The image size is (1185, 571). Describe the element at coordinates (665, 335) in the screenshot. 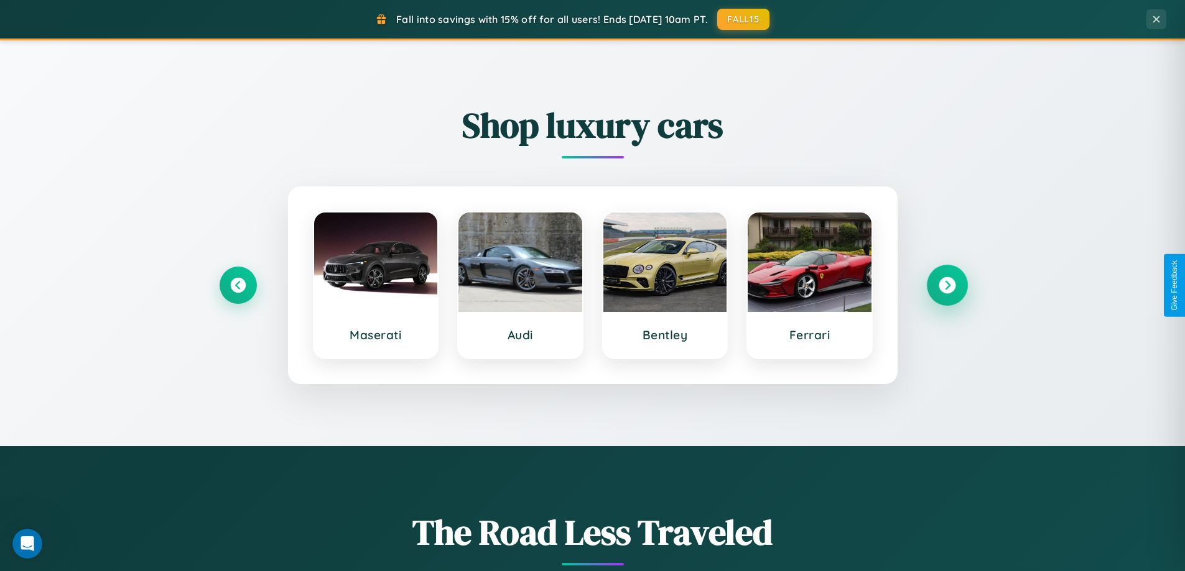

I see `h3: Bentley` at that location.